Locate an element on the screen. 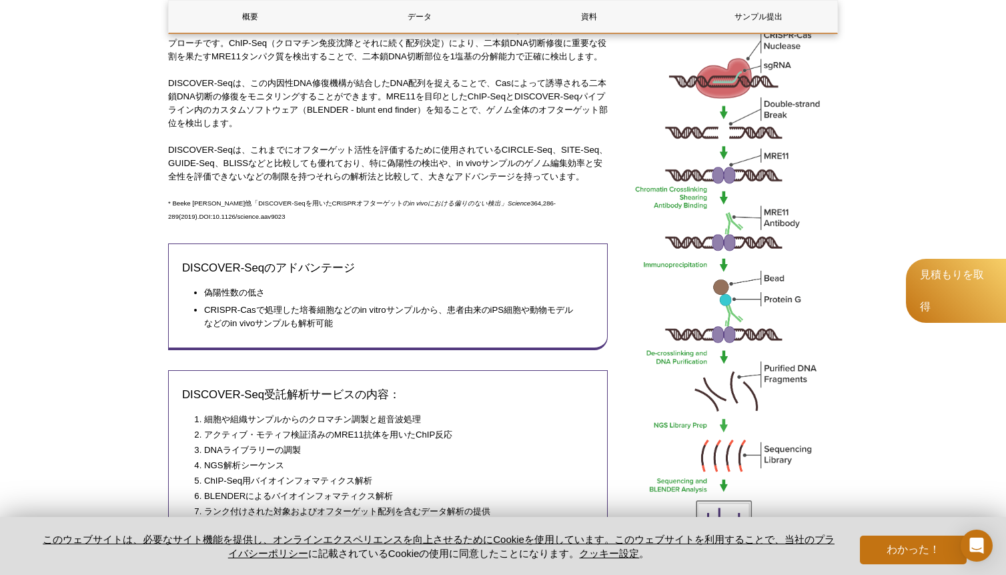 The height and width of the screenshot is (575, 1006). font: ChIP-Seq用バイオインフォマティクス解析 is located at coordinates (288, 480).